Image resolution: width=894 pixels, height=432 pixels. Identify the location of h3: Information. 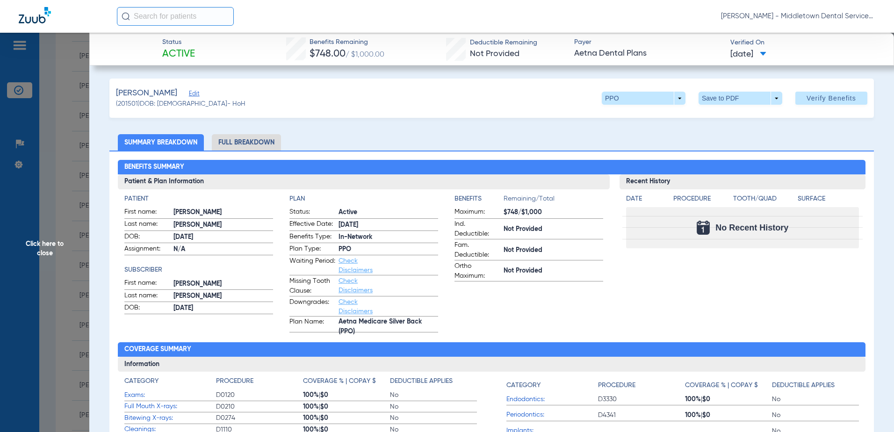
(492, 364).